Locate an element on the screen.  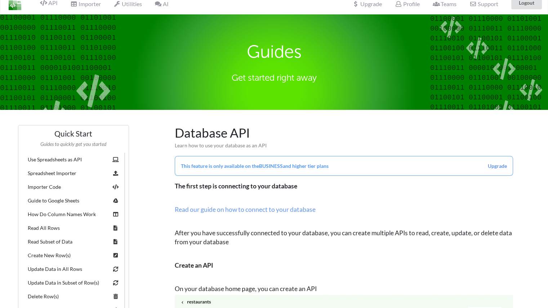
span: Support is located at coordinates (484, 4).